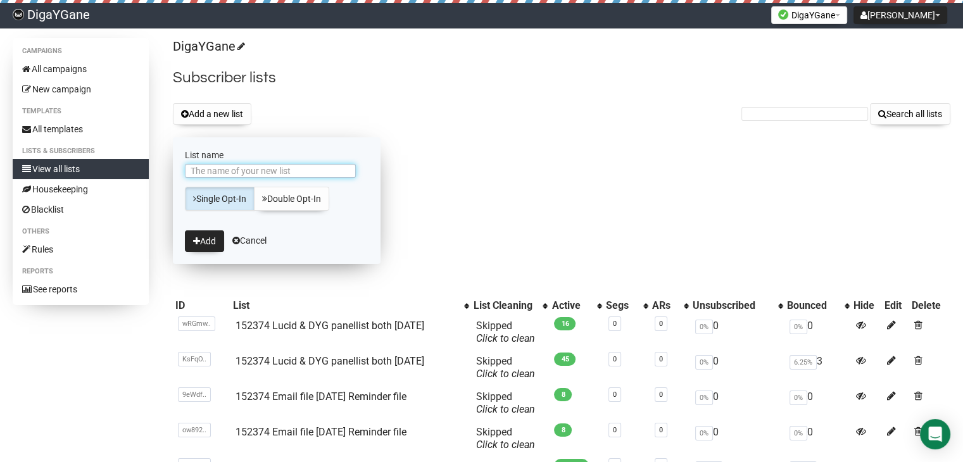 This screenshot has height=462, width=963. I want to click on div: List Cleaning, so click(505, 306).